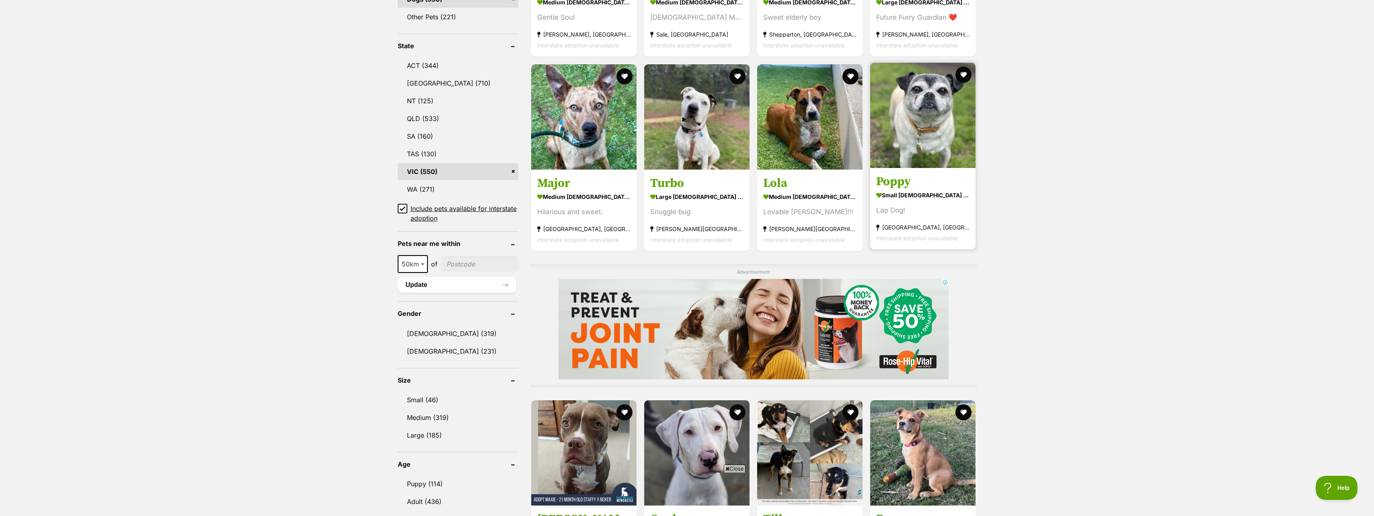 The width and height of the screenshot is (1374, 516). Describe the element at coordinates (434, 264) in the screenshot. I see `span: of` at that location.